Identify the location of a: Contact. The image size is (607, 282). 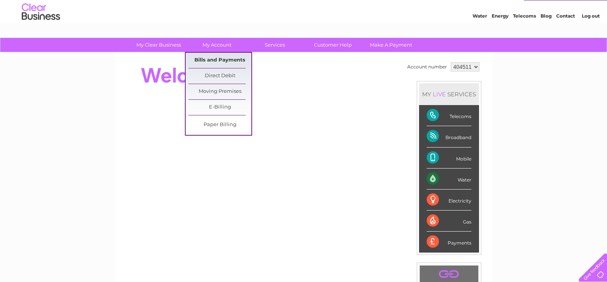
(565, 35).